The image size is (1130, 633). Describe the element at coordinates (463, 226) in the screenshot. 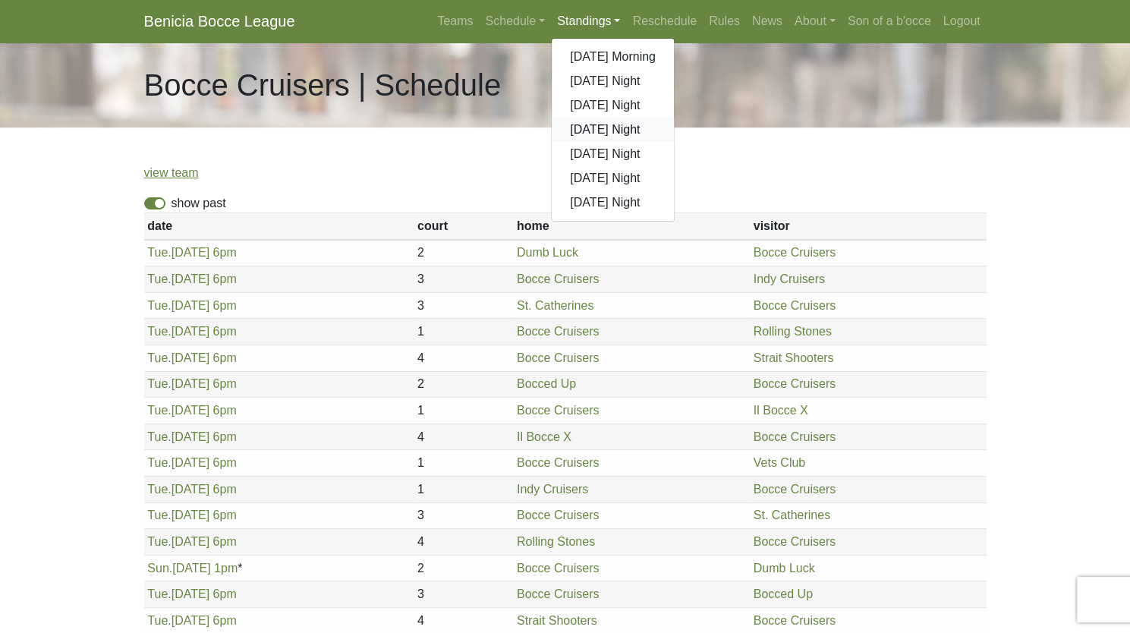

I see `th: court` at that location.